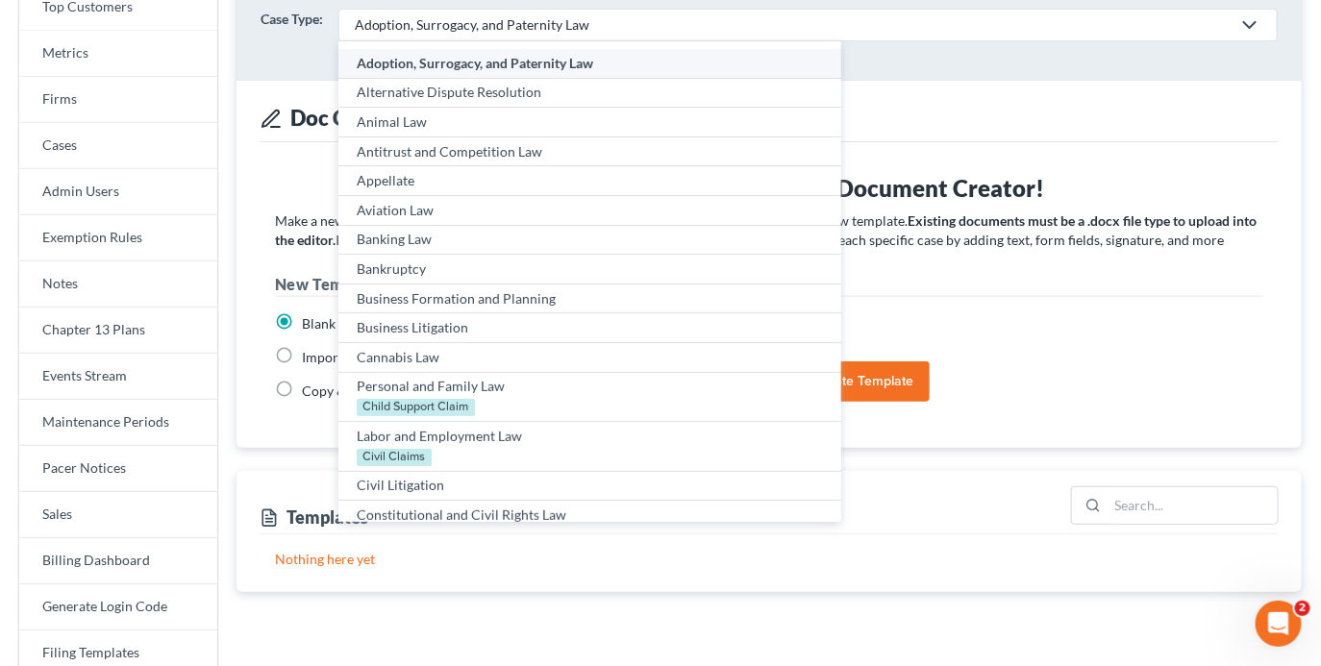 The height and width of the screenshot is (666, 1321). I want to click on div: Business Litigation, so click(589, 328).